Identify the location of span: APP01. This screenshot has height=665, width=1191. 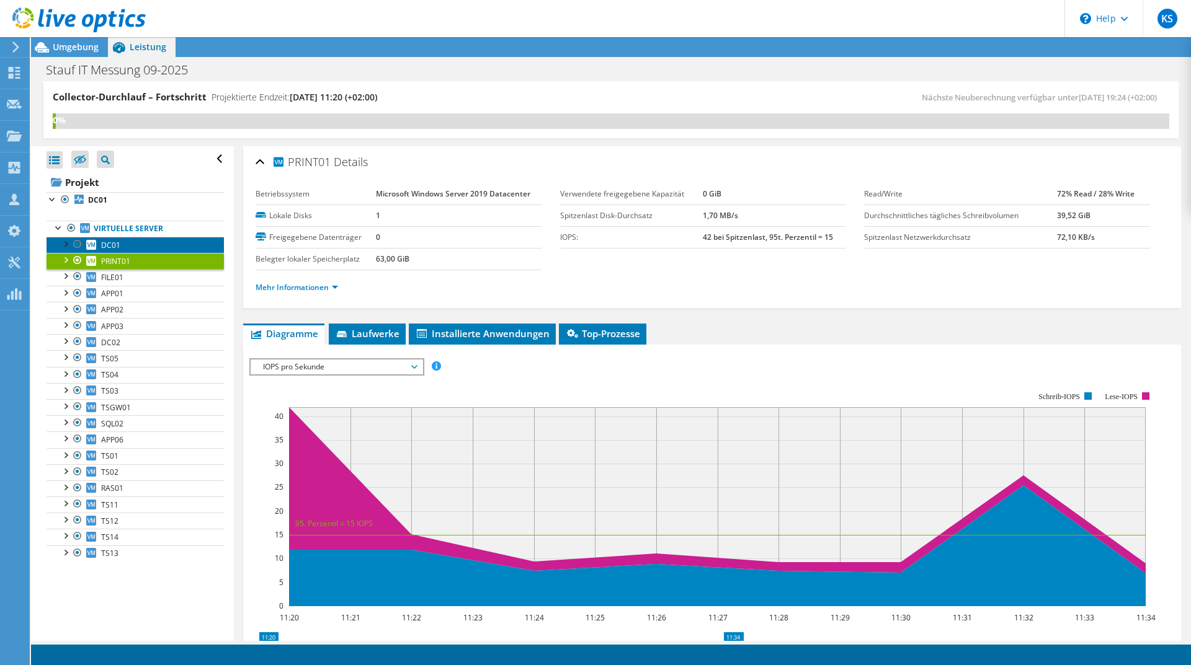
(112, 293).